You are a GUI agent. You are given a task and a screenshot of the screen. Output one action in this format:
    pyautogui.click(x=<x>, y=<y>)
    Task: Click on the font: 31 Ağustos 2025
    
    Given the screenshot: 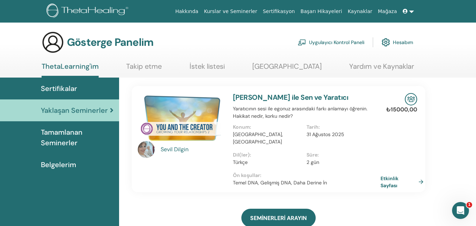 What is the action you would take?
    pyautogui.click(x=325, y=134)
    